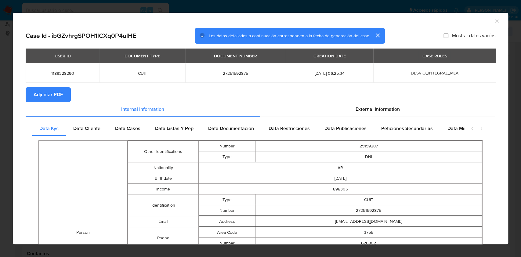  What do you see at coordinates (369, 210) in the screenshot?
I see `td: 27251592875` at bounding box center [369, 210].